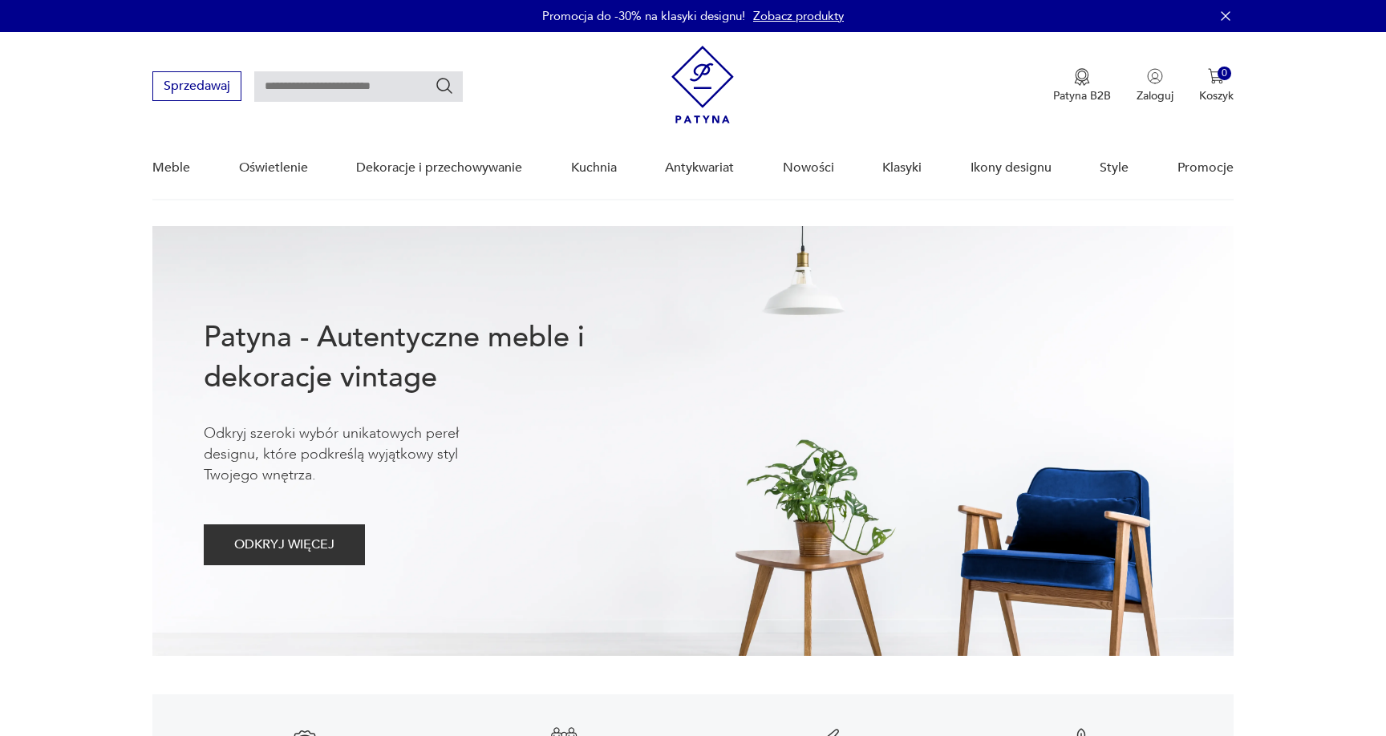 This screenshot has width=1386, height=736. I want to click on img: Ikona koszyka, so click(1216, 76).